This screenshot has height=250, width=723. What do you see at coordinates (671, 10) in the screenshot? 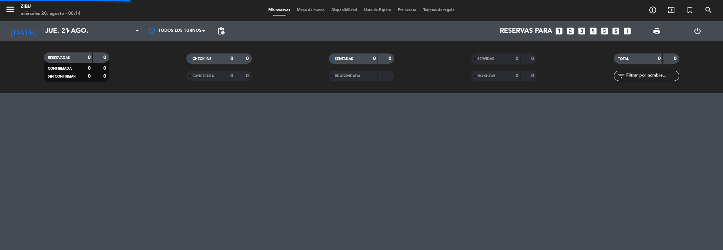
I see `i: exit_to_app` at bounding box center [671, 10].